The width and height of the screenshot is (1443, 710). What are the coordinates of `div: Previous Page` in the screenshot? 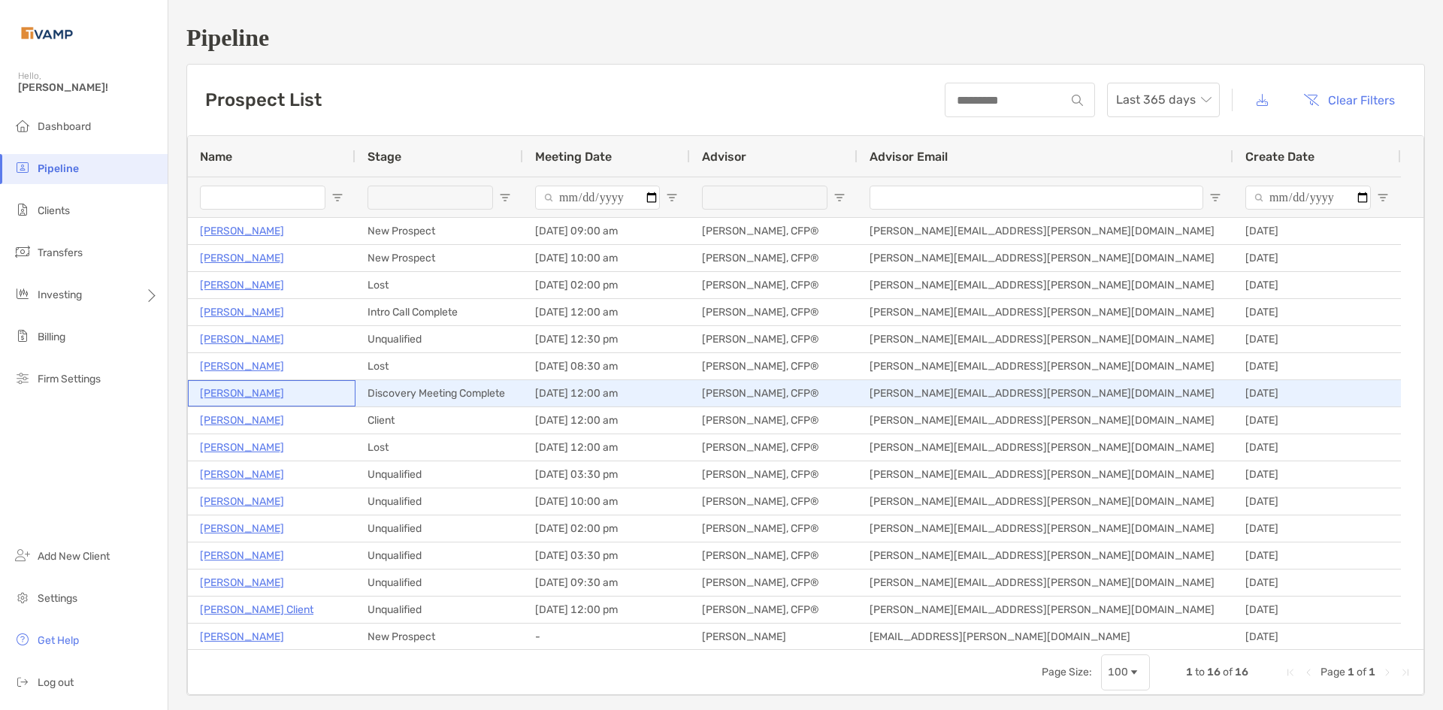 It's located at (1309, 673).